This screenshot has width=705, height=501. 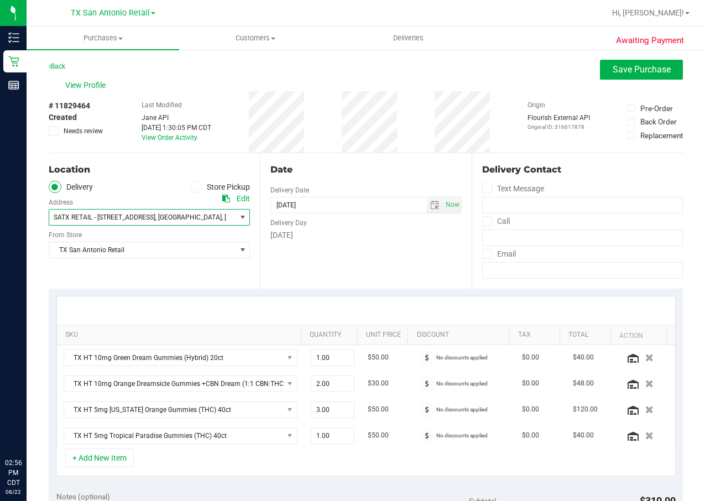 What do you see at coordinates (83, 131) in the screenshot?
I see `span: Needs review` at bounding box center [83, 131].